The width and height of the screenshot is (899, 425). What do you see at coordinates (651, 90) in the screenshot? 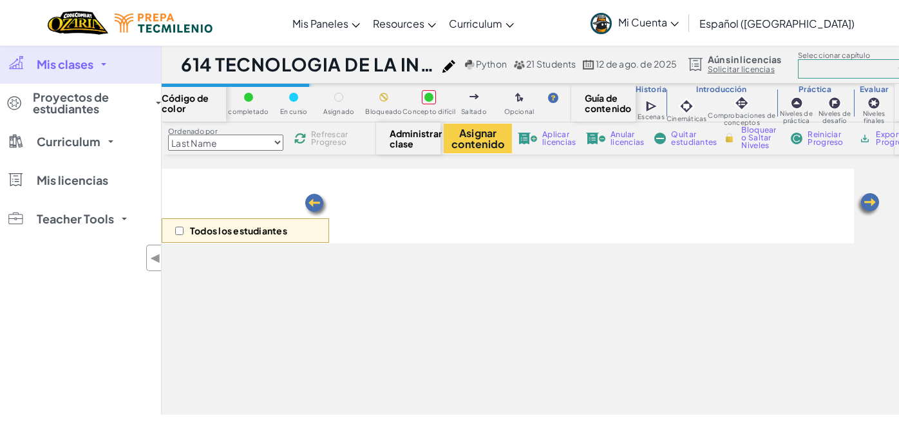
I see `h3: Historia` at bounding box center [651, 90].